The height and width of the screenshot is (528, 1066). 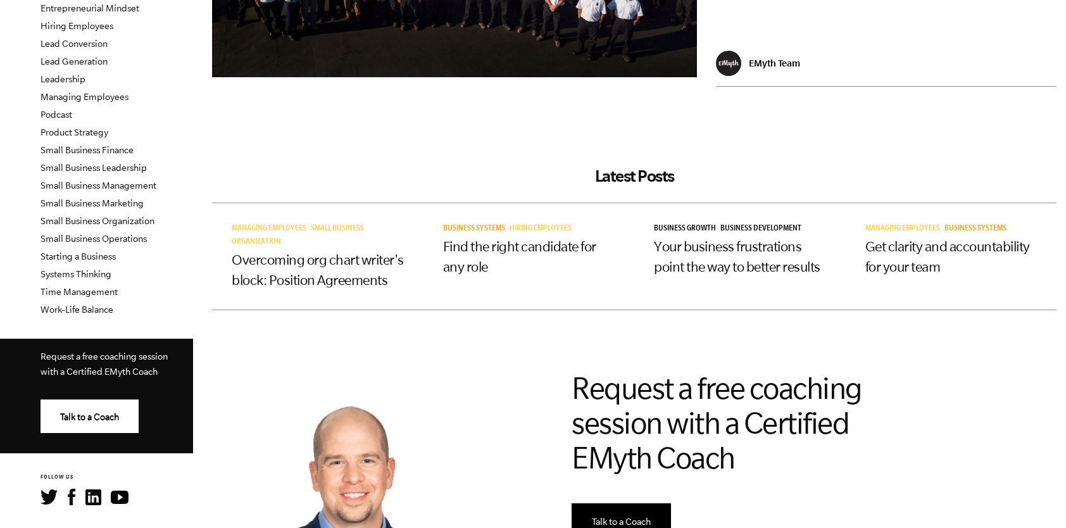 What do you see at coordinates (78, 256) in the screenshot?
I see `a: Starting a Business` at bounding box center [78, 256].